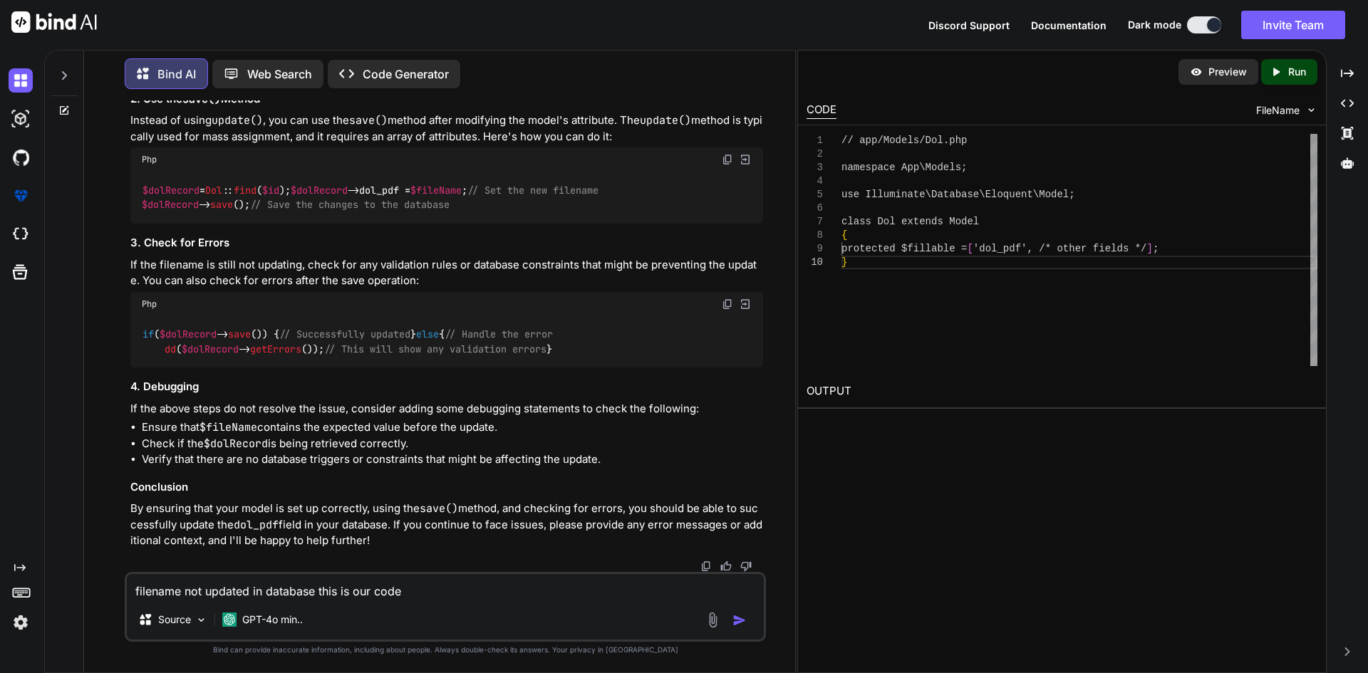 The height and width of the screenshot is (673, 1368). Describe the element at coordinates (814, 235) in the screenshot. I see `div: 8` at that location.